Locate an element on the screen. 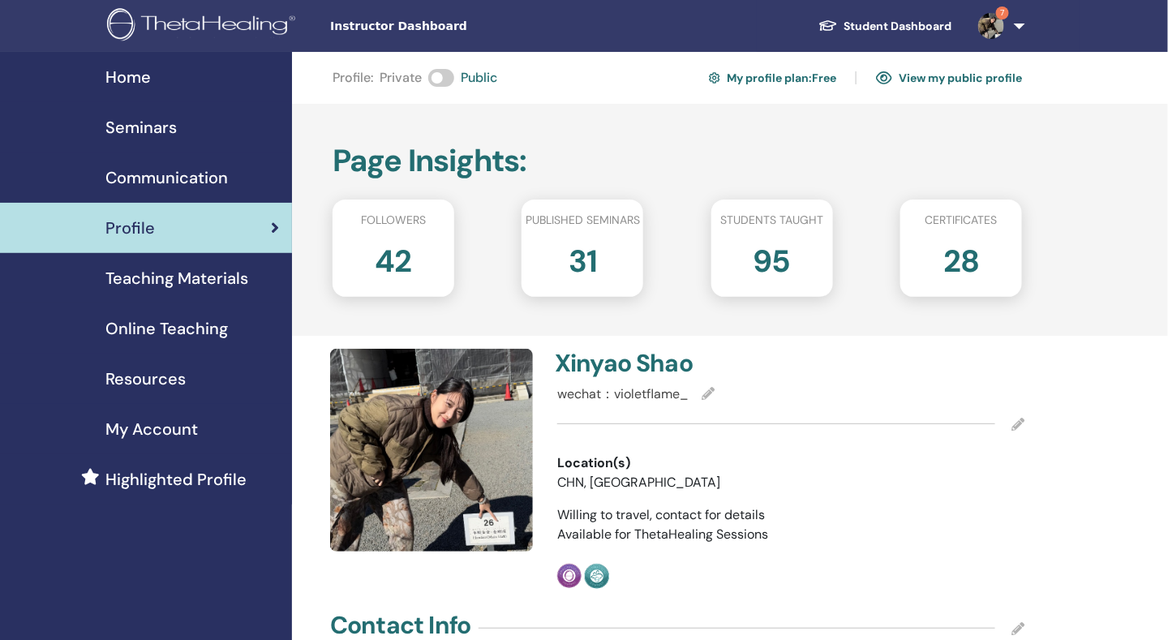 Image resolution: width=1168 pixels, height=640 pixels. h2: 42 is located at coordinates (394, 258).